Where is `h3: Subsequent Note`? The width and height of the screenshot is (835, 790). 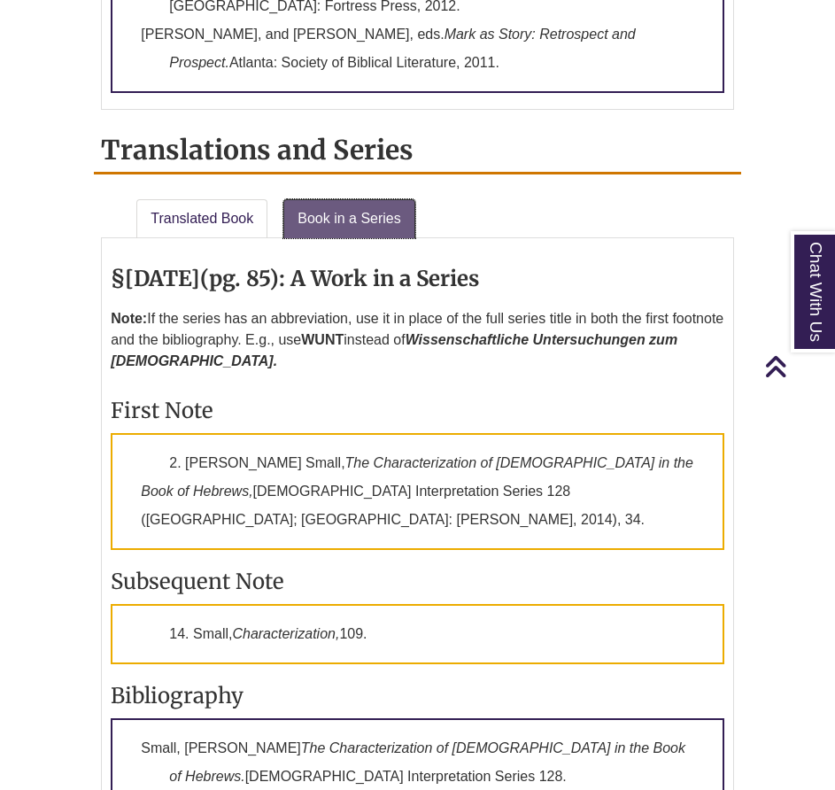
h3: Subsequent Note is located at coordinates (417, 581).